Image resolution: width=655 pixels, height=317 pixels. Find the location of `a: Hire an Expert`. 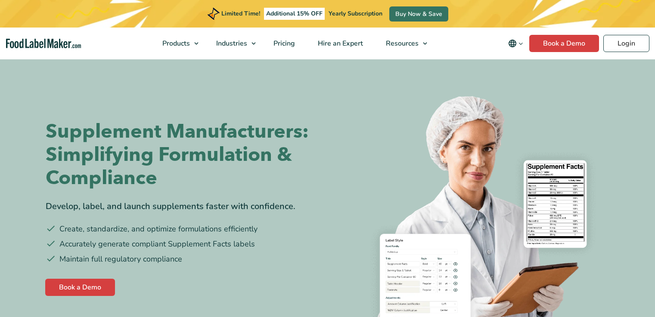

a: Hire an Expert is located at coordinates (339, 43).